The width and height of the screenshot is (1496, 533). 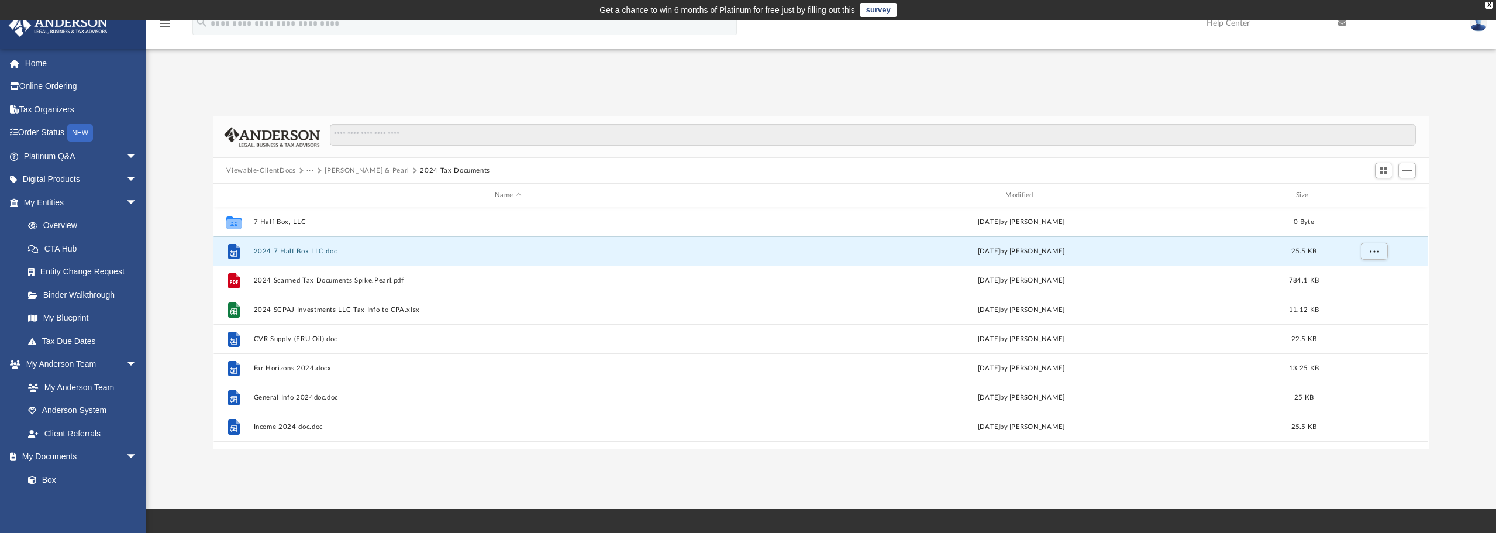 I want to click on button: Far Horizons 2024.docx, so click(x=508, y=368).